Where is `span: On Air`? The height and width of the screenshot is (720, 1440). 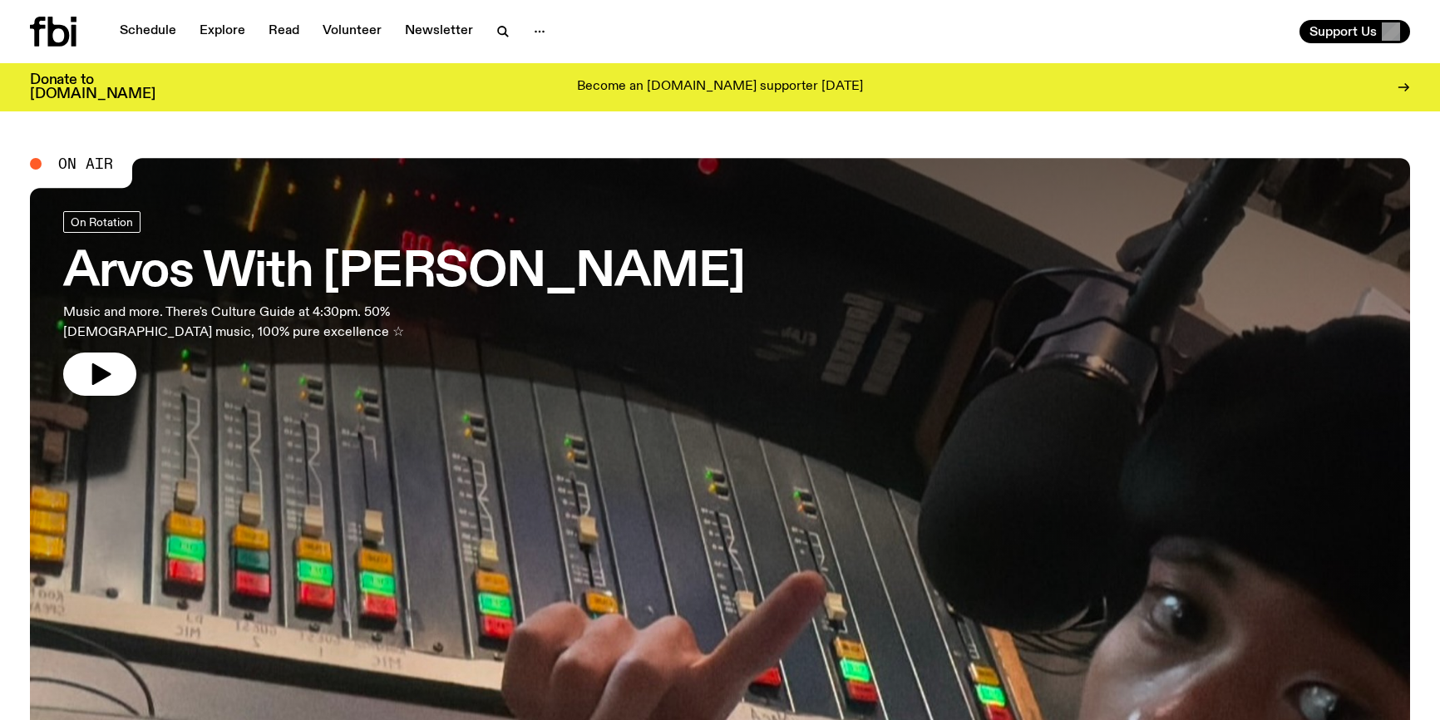
span: On Air is located at coordinates (86, 164).